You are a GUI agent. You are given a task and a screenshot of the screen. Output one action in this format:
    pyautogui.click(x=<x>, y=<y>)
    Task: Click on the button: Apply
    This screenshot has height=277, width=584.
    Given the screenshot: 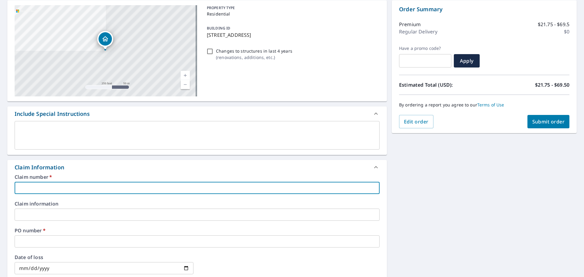 What is the action you would take?
    pyautogui.click(x=466, y=61)
    